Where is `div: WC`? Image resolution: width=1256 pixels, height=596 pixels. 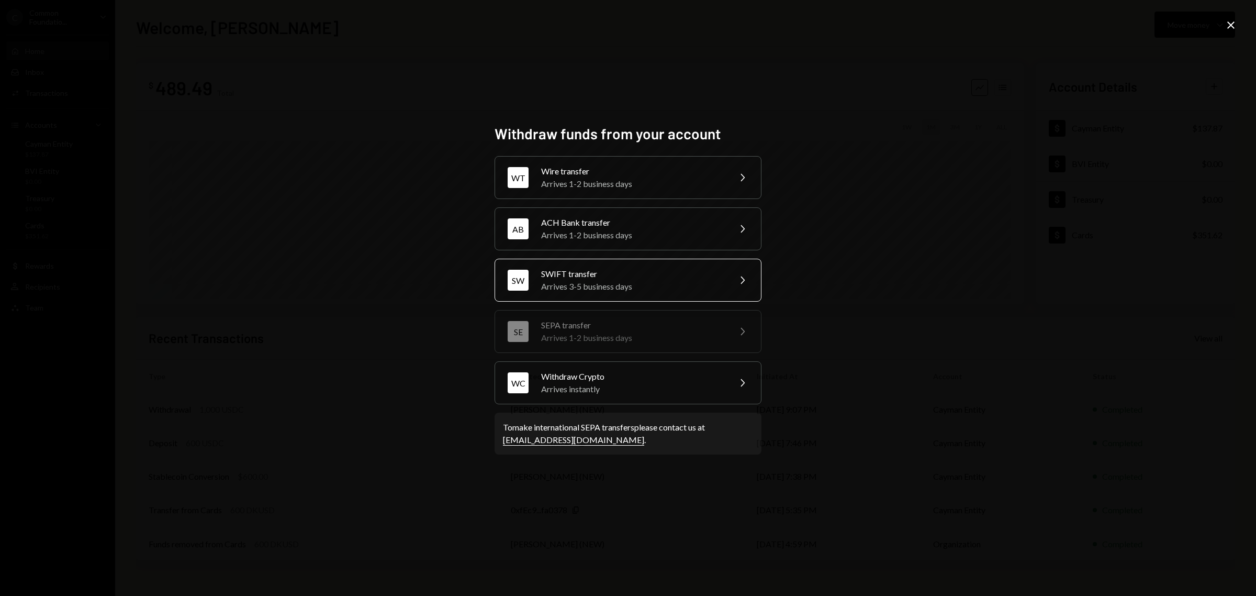 div: WC is located at coordinates (518, 383).